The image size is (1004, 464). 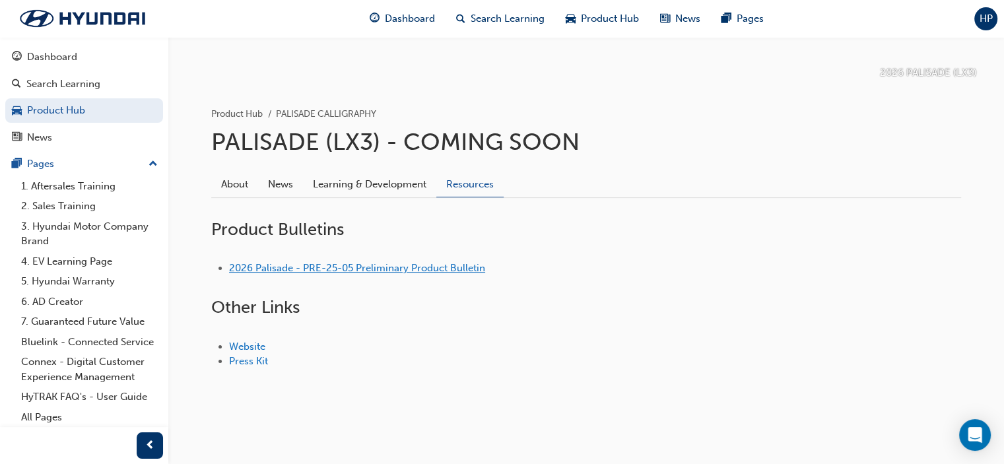 What do you see at coordinates (63, 84) in the screenshot?
I see `div: Search Learning` at bounding box center [63, 84].